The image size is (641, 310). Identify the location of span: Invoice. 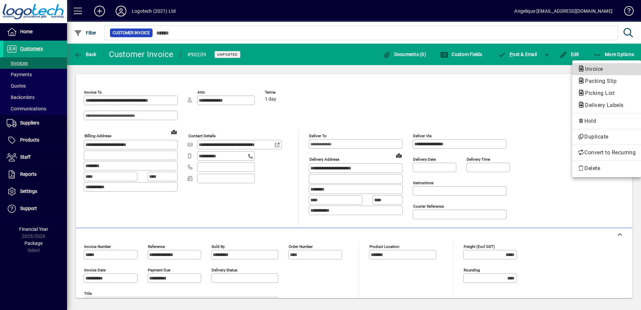
(592, 69).